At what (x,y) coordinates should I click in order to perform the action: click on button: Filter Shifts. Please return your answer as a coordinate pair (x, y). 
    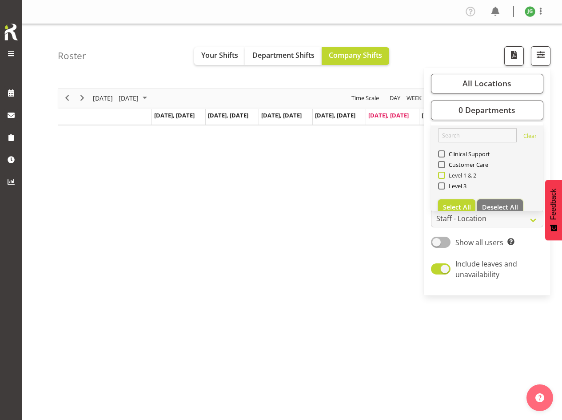
    Looking at the image, I should click on (541, 56).